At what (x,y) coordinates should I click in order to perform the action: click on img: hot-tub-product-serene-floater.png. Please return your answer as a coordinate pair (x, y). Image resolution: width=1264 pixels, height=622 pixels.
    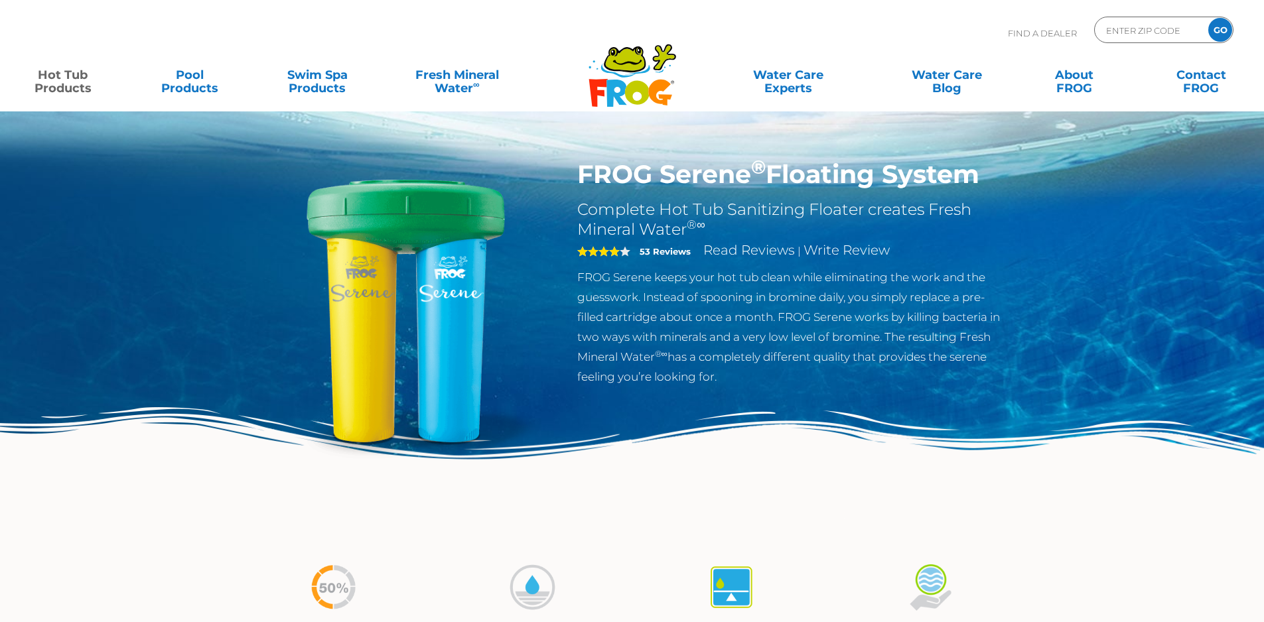
    Looking at the image, I should click on (406, 311).